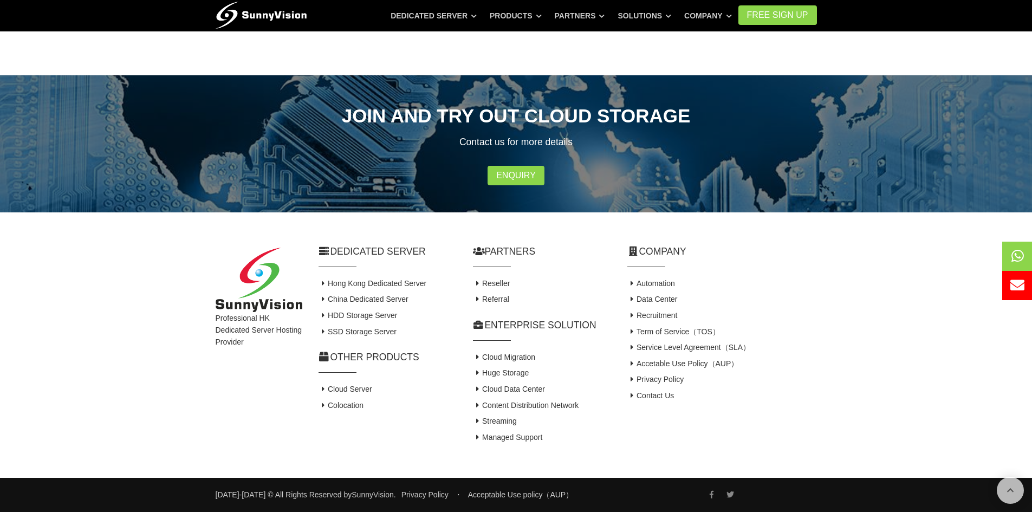 This screenshot has height=512, width=1032. What do you see at coordinates (673, 332) in the screenshot?
I see `a: Term of Service（TOS）` at bounding box center [673, 332].